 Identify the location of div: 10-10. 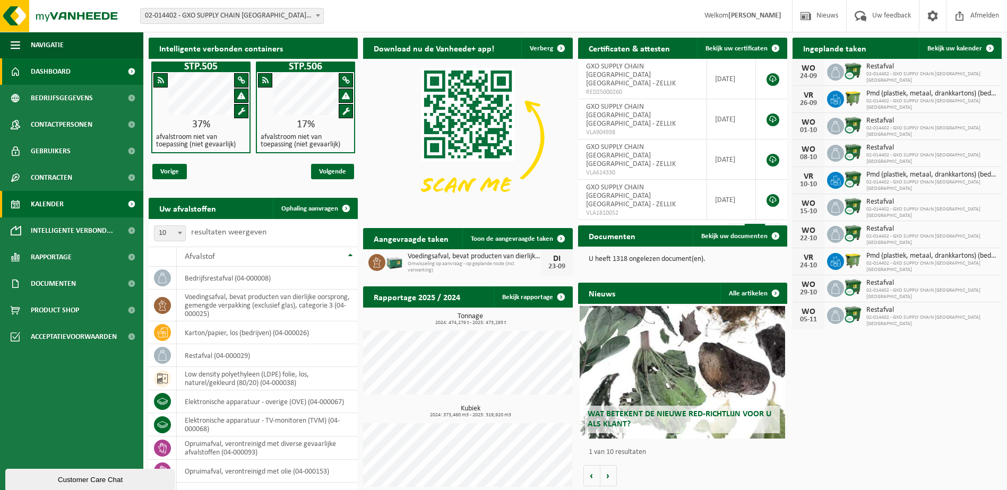
(808, 185).